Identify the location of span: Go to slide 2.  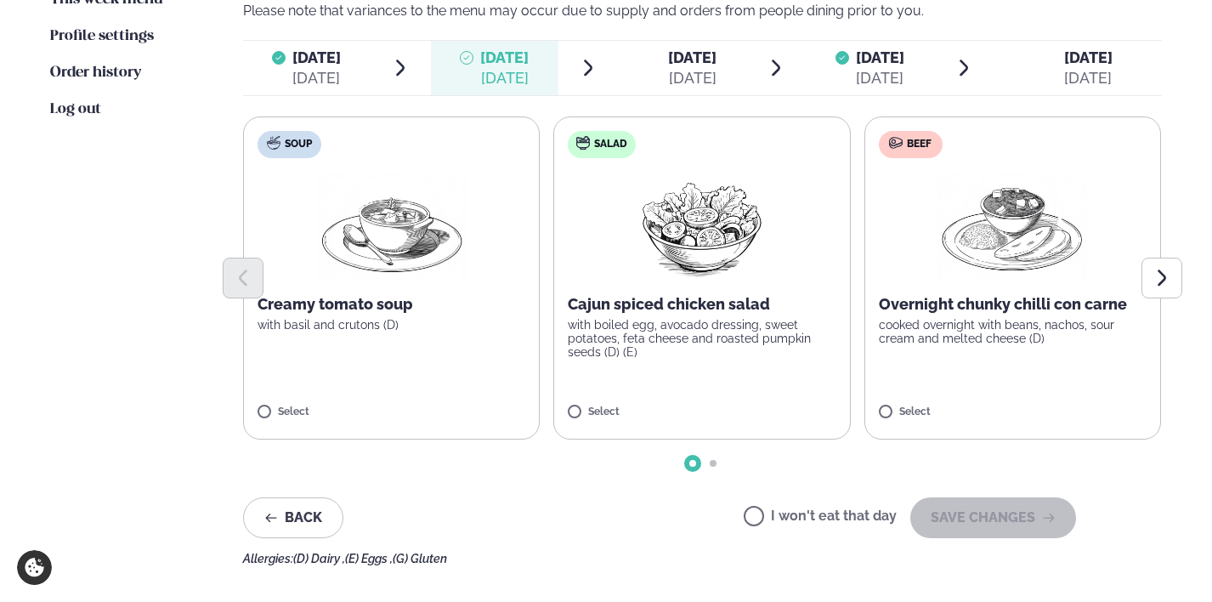
(713, 463).